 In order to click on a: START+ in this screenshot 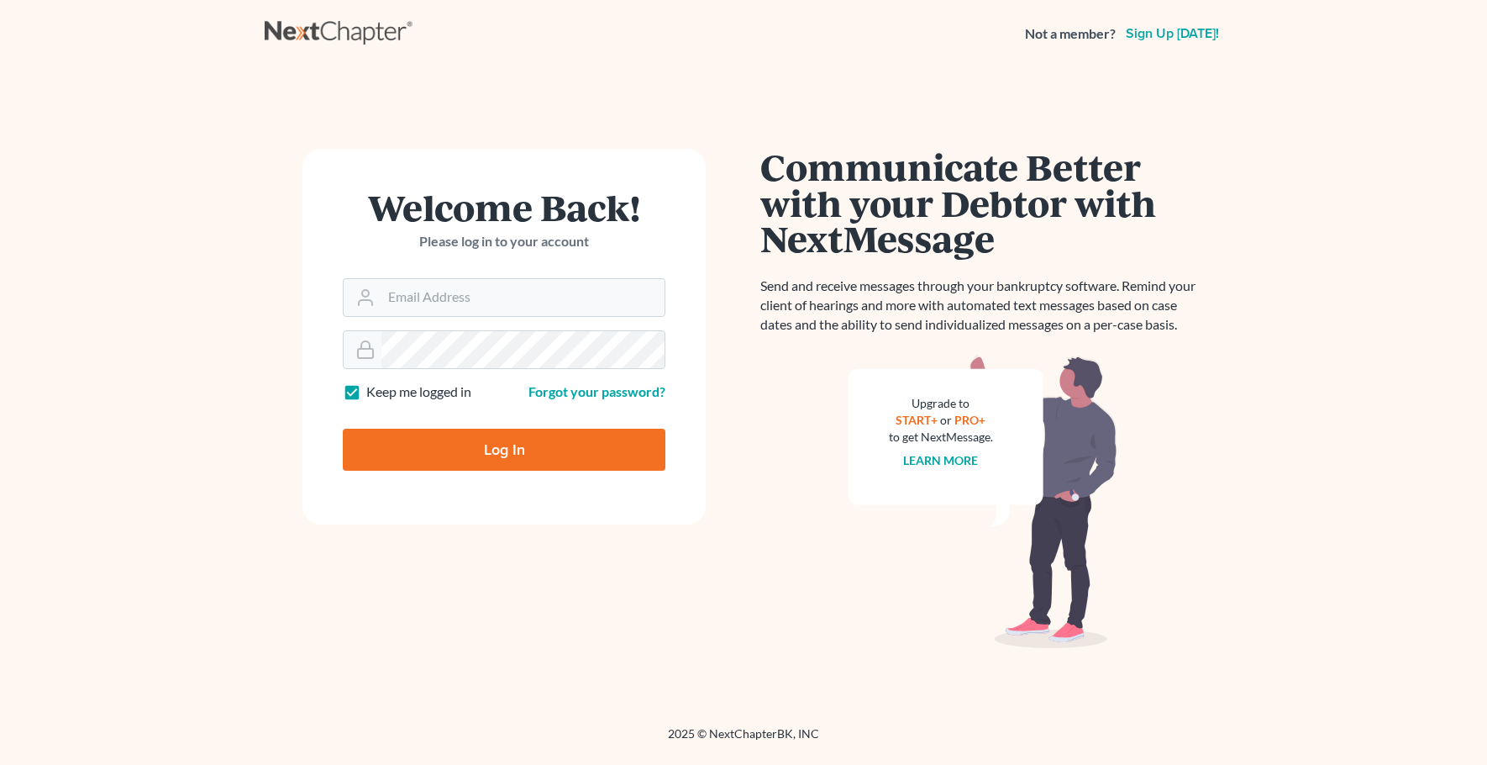, I will do `click(918, 419)`.